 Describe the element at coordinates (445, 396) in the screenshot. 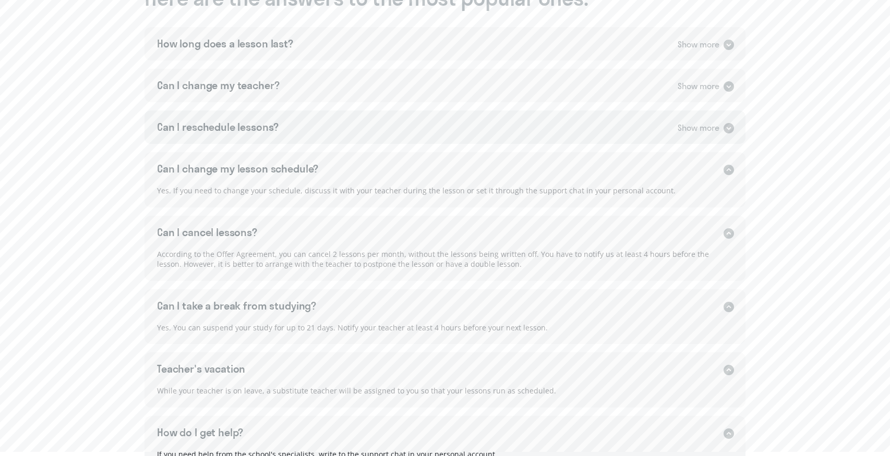

I see `div: While your teacher is on leave, a substitute teacher will be assigned to you so that your lessons...` at that location.